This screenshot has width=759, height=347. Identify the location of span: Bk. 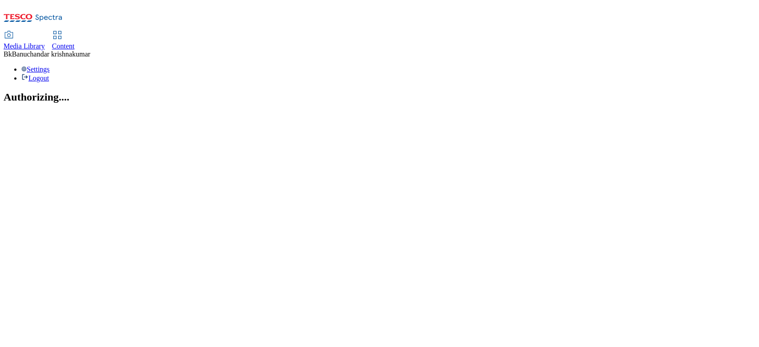
(8, 54).